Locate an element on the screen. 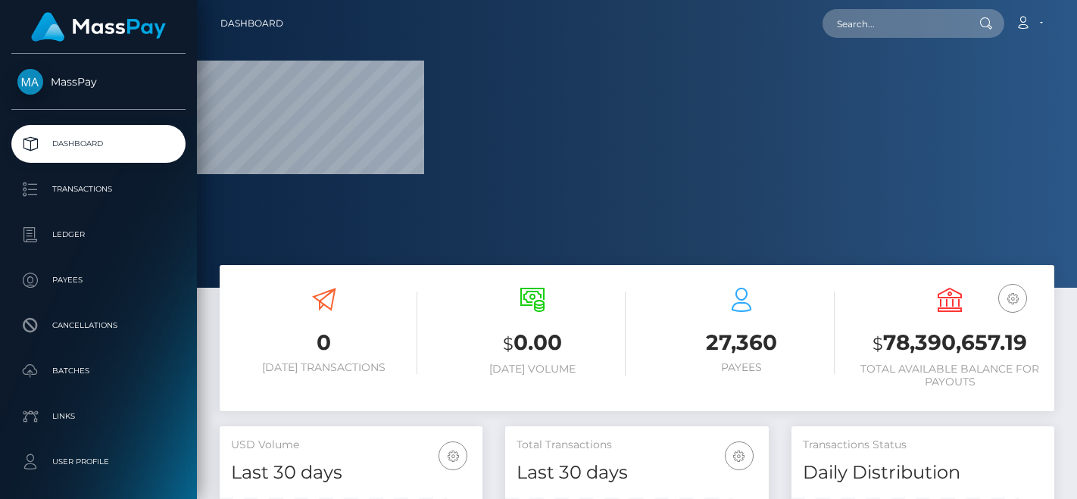  img: MassPay Logo is located at coordinates (98, 27).